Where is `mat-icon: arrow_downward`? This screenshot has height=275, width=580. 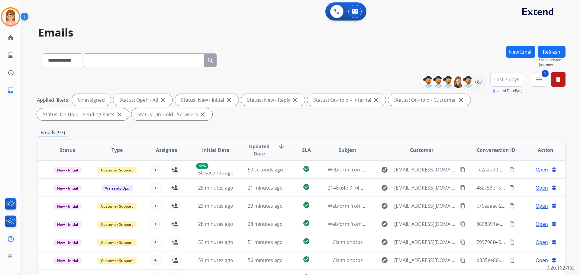 mat-icon: arrow_downward is located at coordinates (281, 146).